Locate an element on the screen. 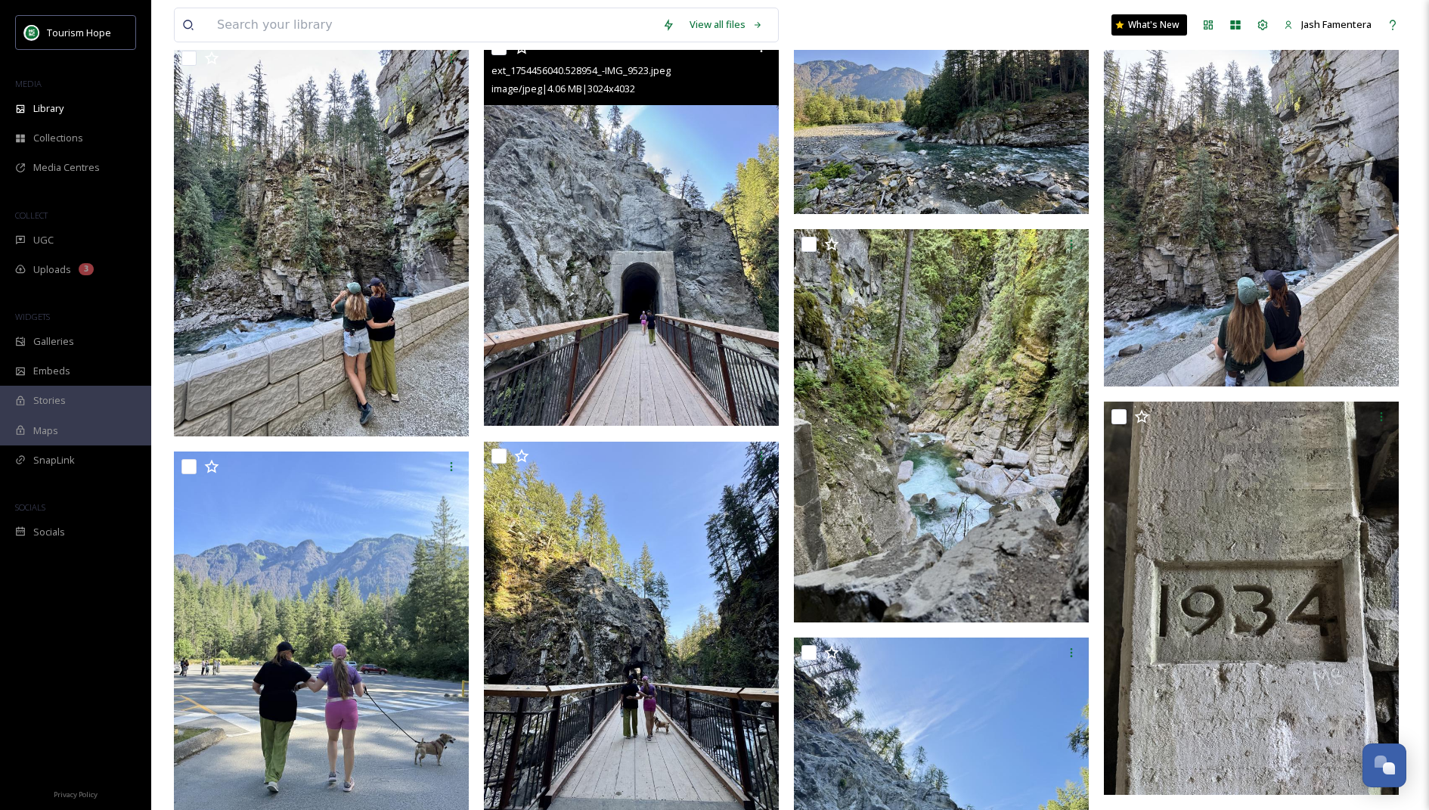 Image resolution: width=1429 pixels, height=810 pixels. span: Tourism Hope is located at coordinates (79, 33).